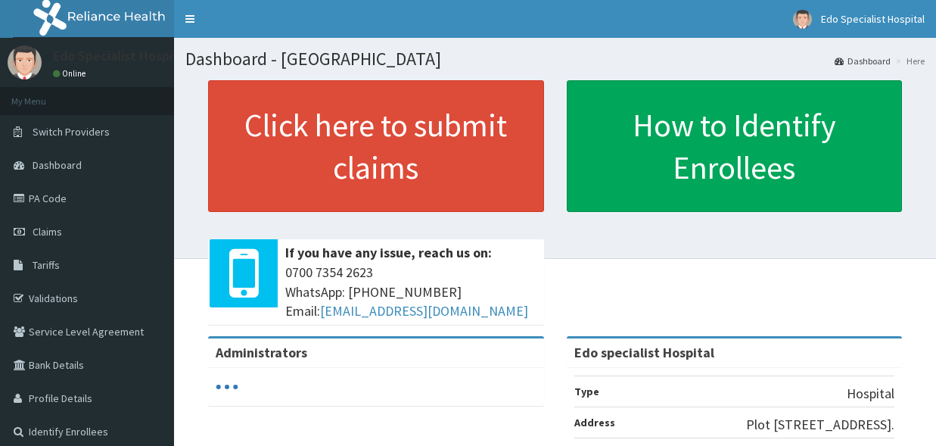 This screenshot has width=936, height=446. Describe the element at coordinates (908, 61) in the screenshot. I see `li: Here` at that location.